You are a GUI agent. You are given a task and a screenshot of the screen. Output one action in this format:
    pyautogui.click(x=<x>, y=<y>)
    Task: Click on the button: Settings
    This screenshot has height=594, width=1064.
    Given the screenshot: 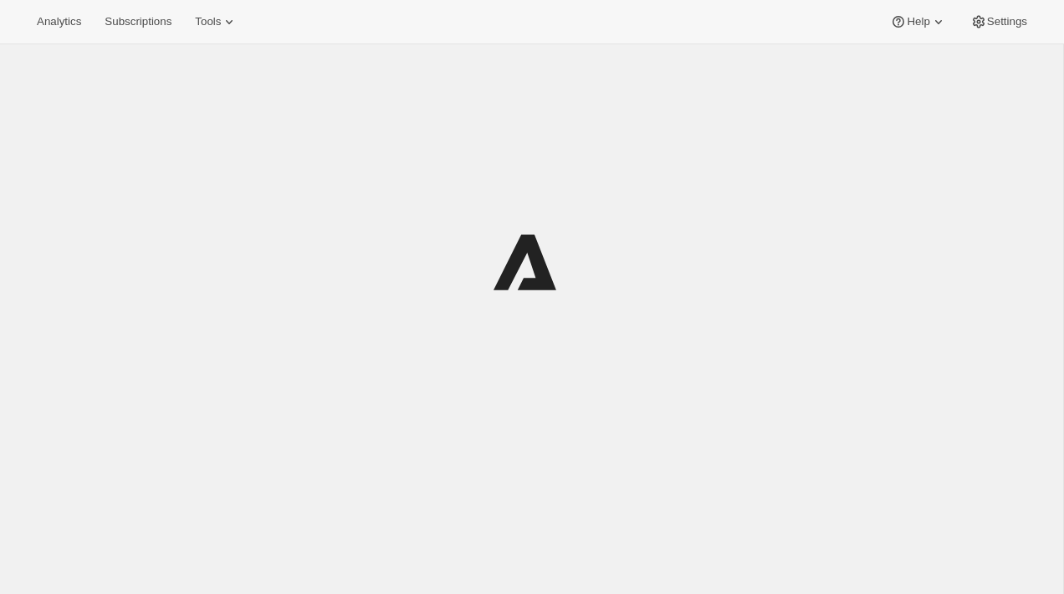 What is the action you would take?
    pyautogui.click(x=999, y=22)
    